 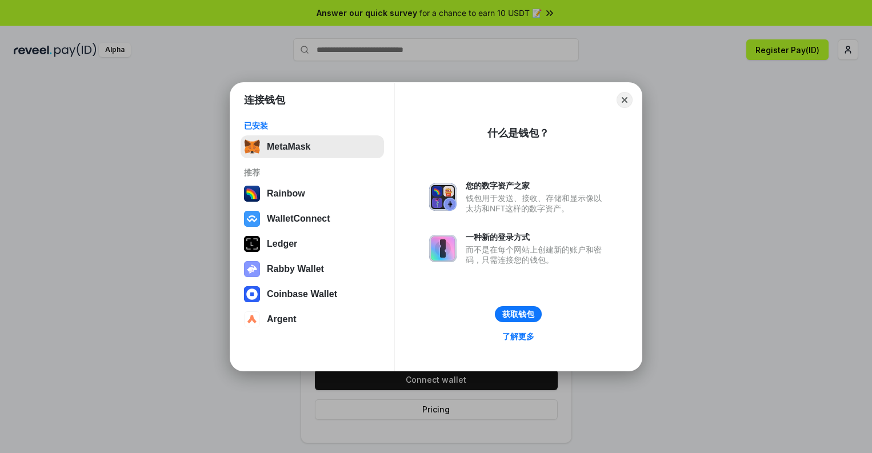 I want to click on div: 了解更多, so click(x=518, y=337).